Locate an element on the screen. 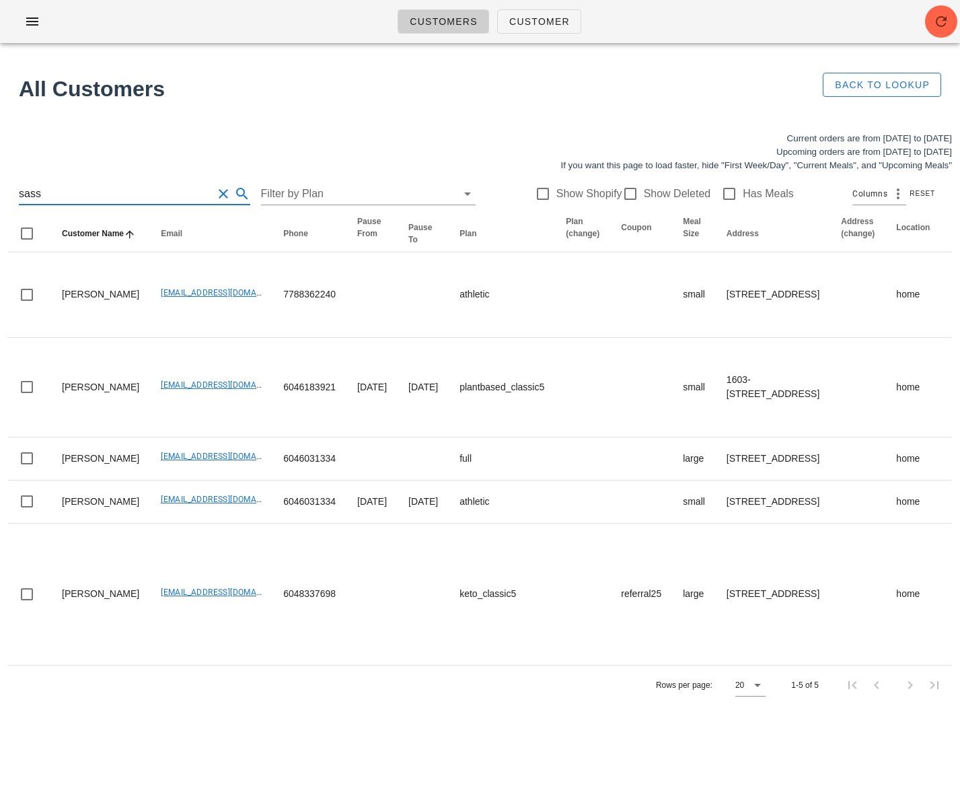 Image resolution: width=960 pixels, height=809 pixels. label: Show Shopify is located at coordinates (589, 194).